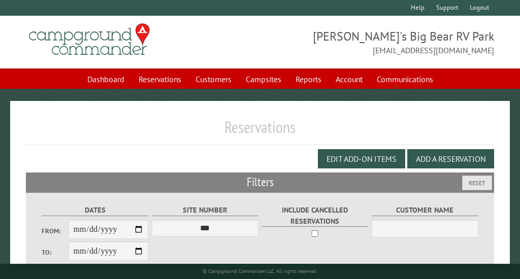 This screenshot has width=520, height=279. I want to click on h2: Filters, so click(260, 182).